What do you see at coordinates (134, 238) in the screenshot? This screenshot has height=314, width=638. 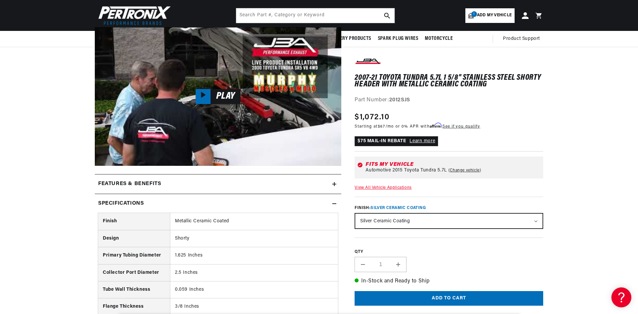 I see `th: Design` at bounding box center [134, 238].